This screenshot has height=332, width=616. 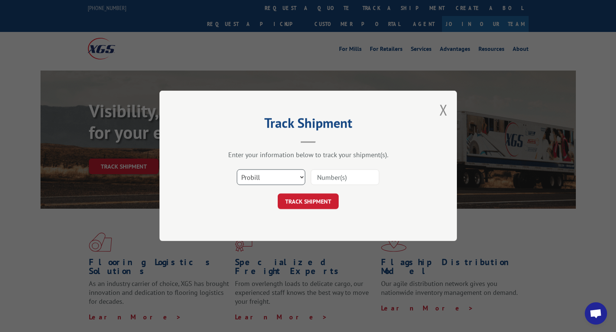 What do you see at coordinates (308, 125) in the screenshot?
I see `h2: Track Shipment` at bounding box center [308, 125].